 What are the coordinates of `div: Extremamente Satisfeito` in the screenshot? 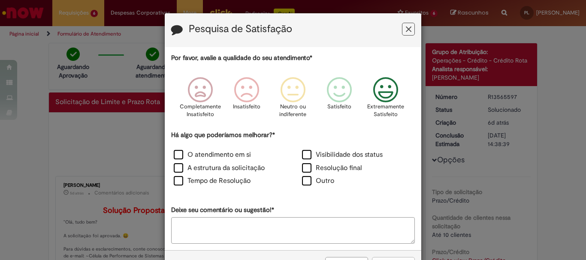 It's located at (386, 100).